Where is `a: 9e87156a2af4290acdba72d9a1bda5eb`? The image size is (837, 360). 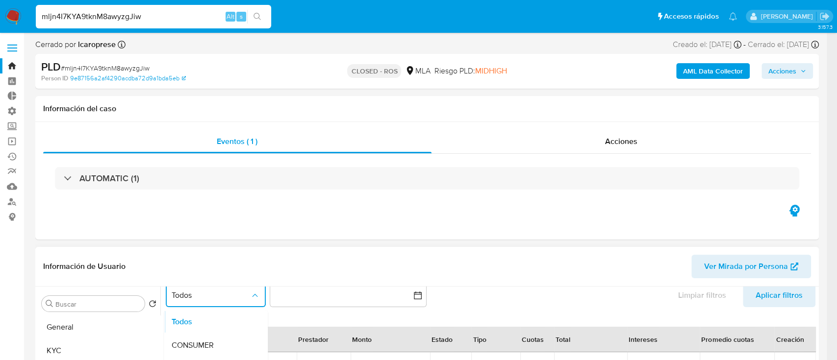 a: 9e87156a2af4290acdba72d9a1bda5eb is located at coordinates (128, 78).